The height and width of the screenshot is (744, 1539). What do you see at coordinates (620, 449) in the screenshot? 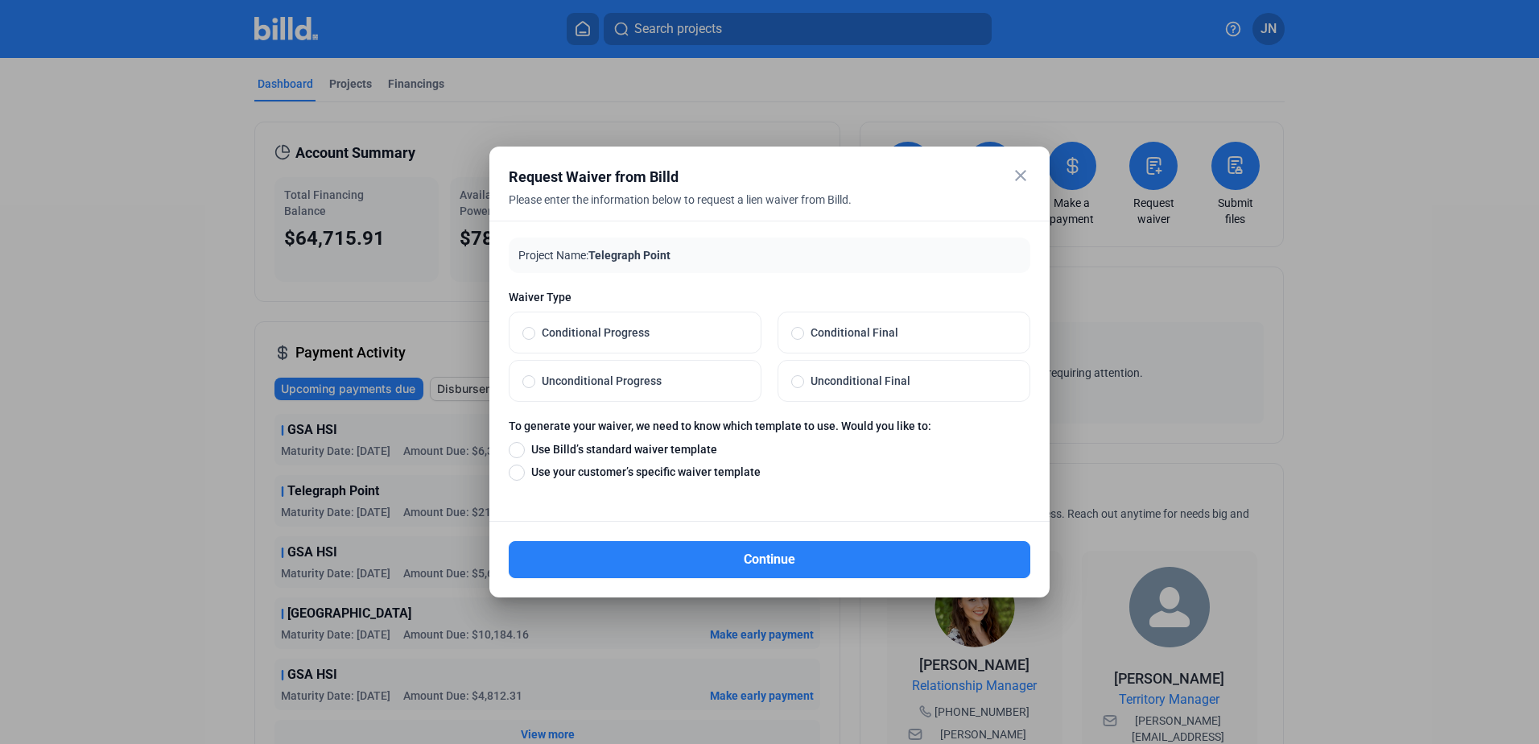
I see `span: Use Billd’s standard waiver template` at bounding box center [620, 449].